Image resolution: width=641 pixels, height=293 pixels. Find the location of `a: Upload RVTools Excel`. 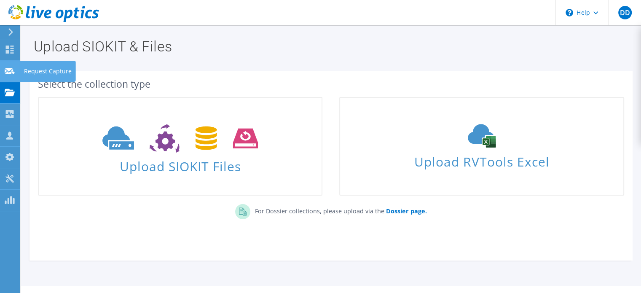

a: Upload RVTools Excel is located at coordinates (481, 146).